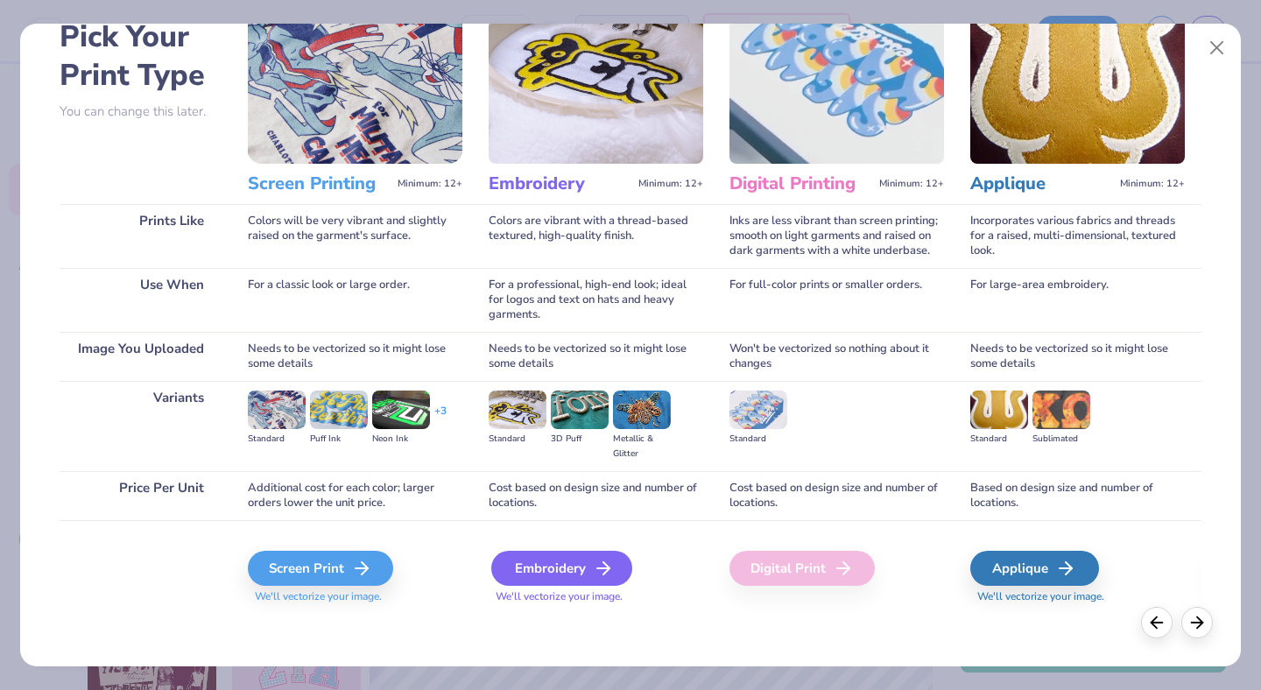 The width and height of the screenshot is (1261, 690). Describe the element at coordinates (401, 410) in the screenshot. I see `img: Neon Ink` at that location.